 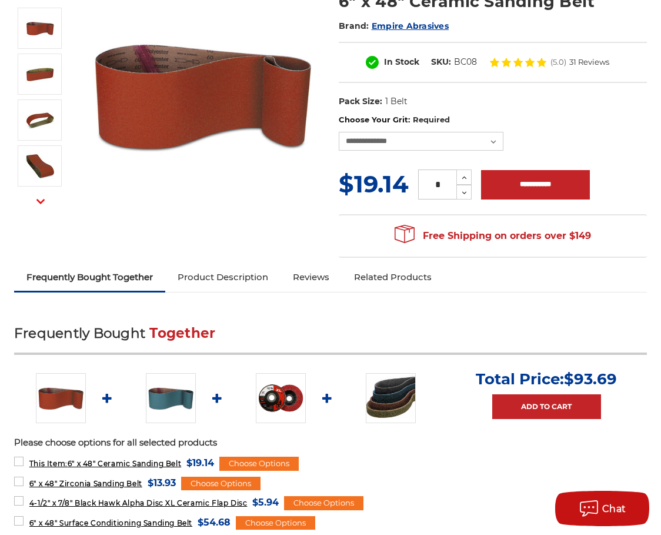 I want to click on span: 4-1/2" x 7/8" Black Hawk Alpha Disc XL Ceramic Flap Disc, so click(x=138, y=502).